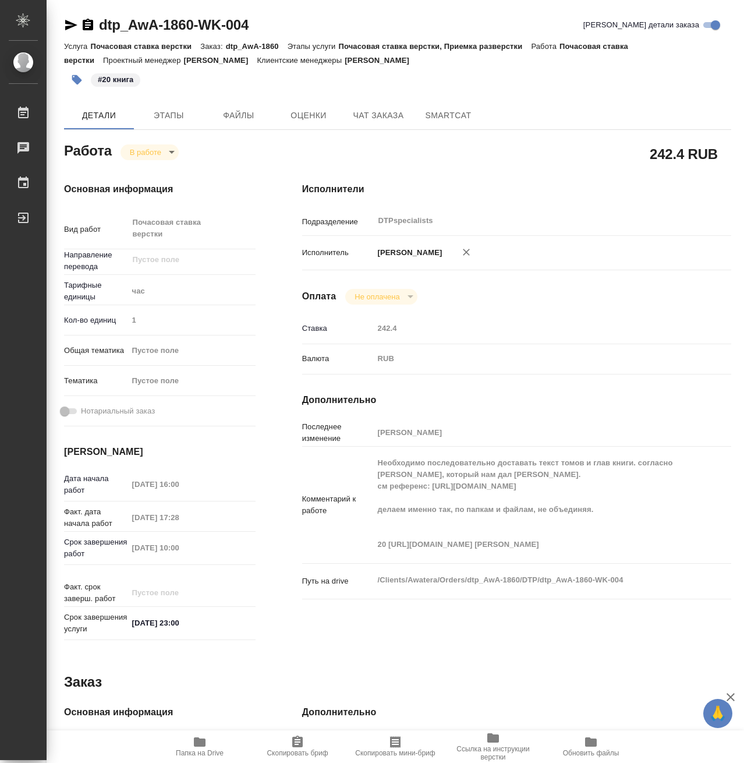  I want to click on button: Скопировать бриф, so click(297, 746).